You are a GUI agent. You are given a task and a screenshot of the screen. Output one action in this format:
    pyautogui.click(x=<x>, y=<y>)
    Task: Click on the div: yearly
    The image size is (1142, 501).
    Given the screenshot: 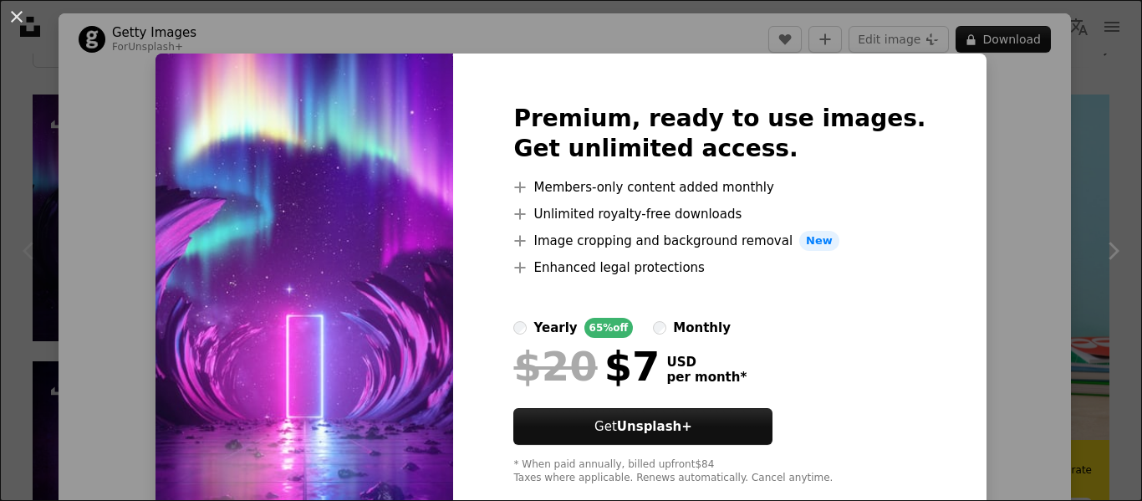 What is the action you would take?
    pyautogui.click(x=555, y=328)
    